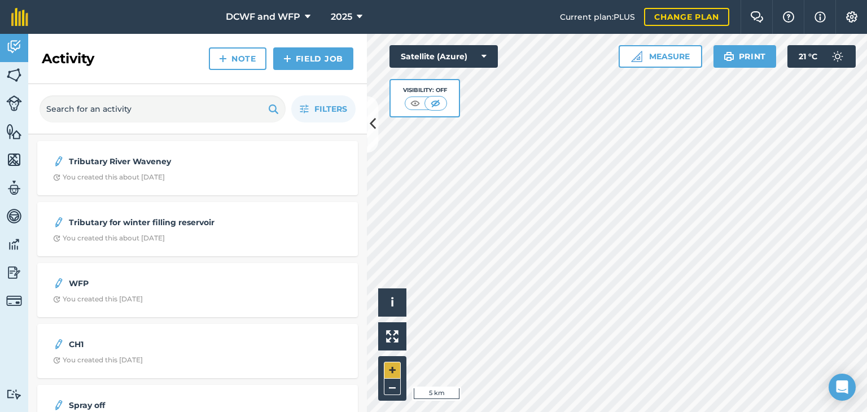 The image size is (867, 412). What do you see at coordinates (392, 302) in the screenshot?
I see `span: i` at bounding box center [392, 302].